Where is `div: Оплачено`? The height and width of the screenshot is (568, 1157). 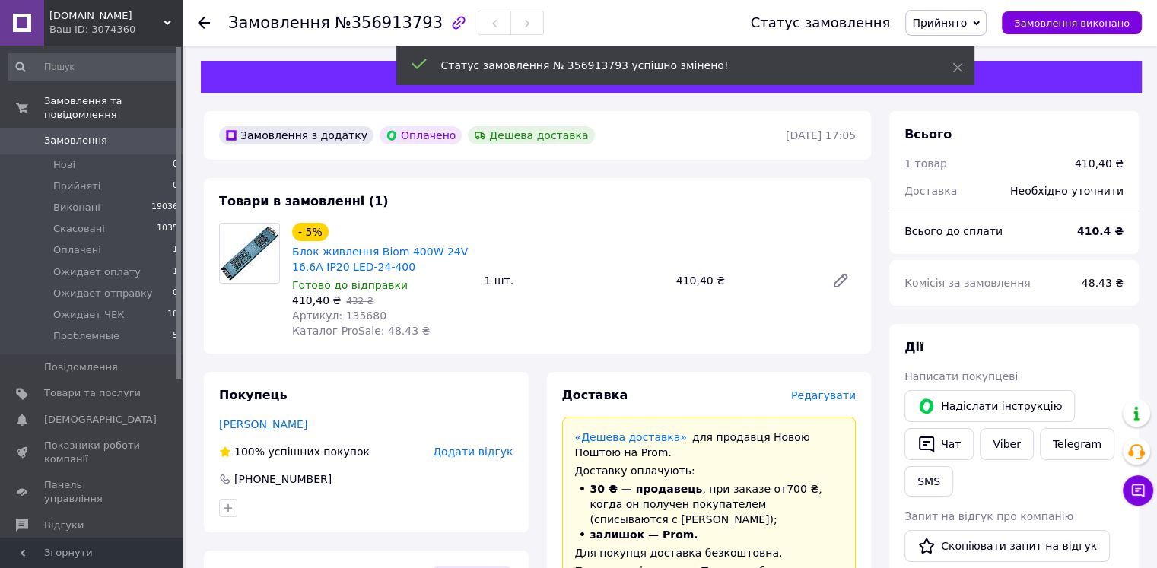 div: Оплачено is located at coordinates (421, 135).